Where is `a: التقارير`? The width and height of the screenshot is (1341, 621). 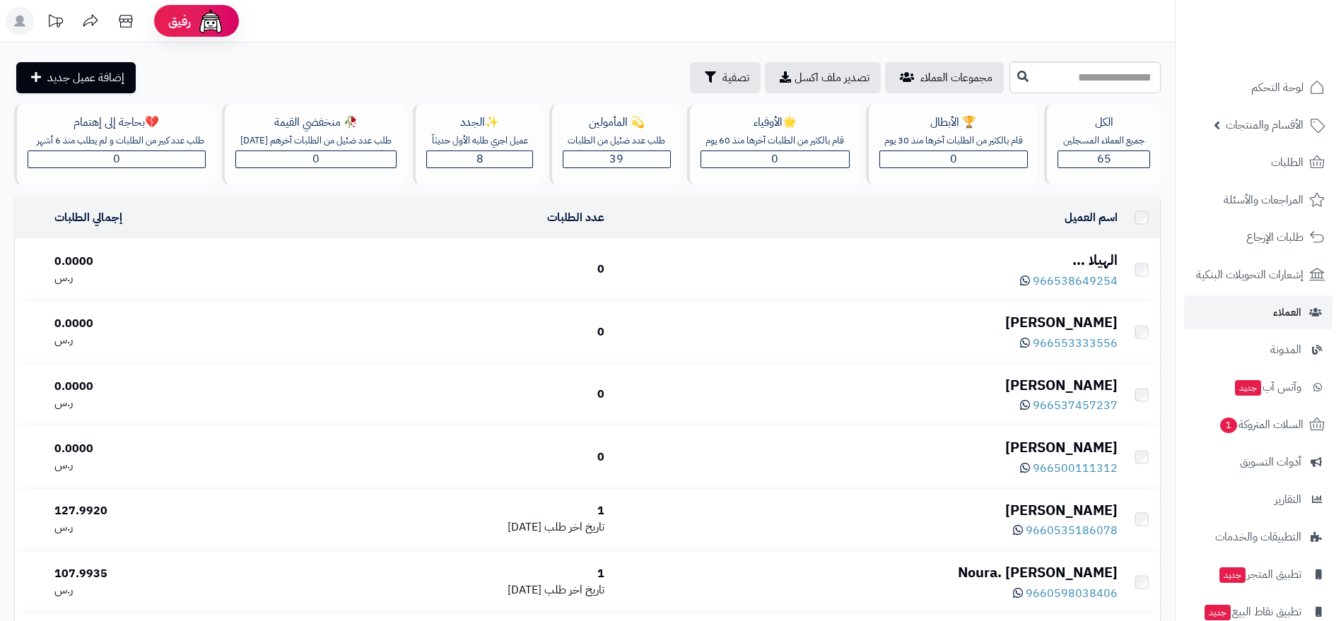 a: التقارير is located at coordinates (1258, 500).